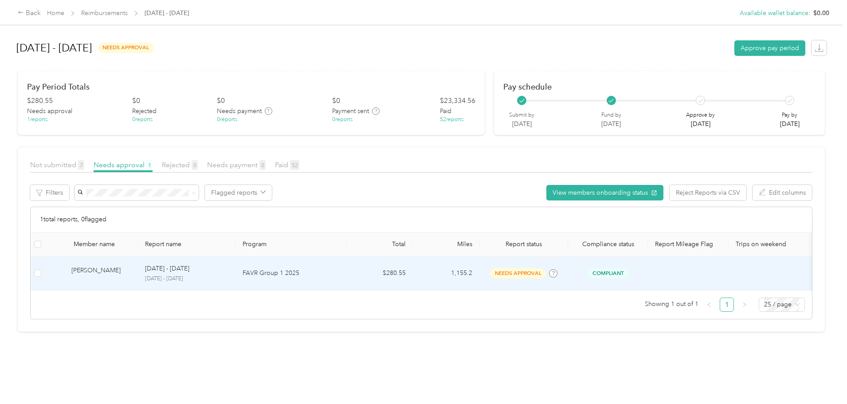  Describe the element at coordinates (744, 304) in the screenshot. I see `button: right` at that location.